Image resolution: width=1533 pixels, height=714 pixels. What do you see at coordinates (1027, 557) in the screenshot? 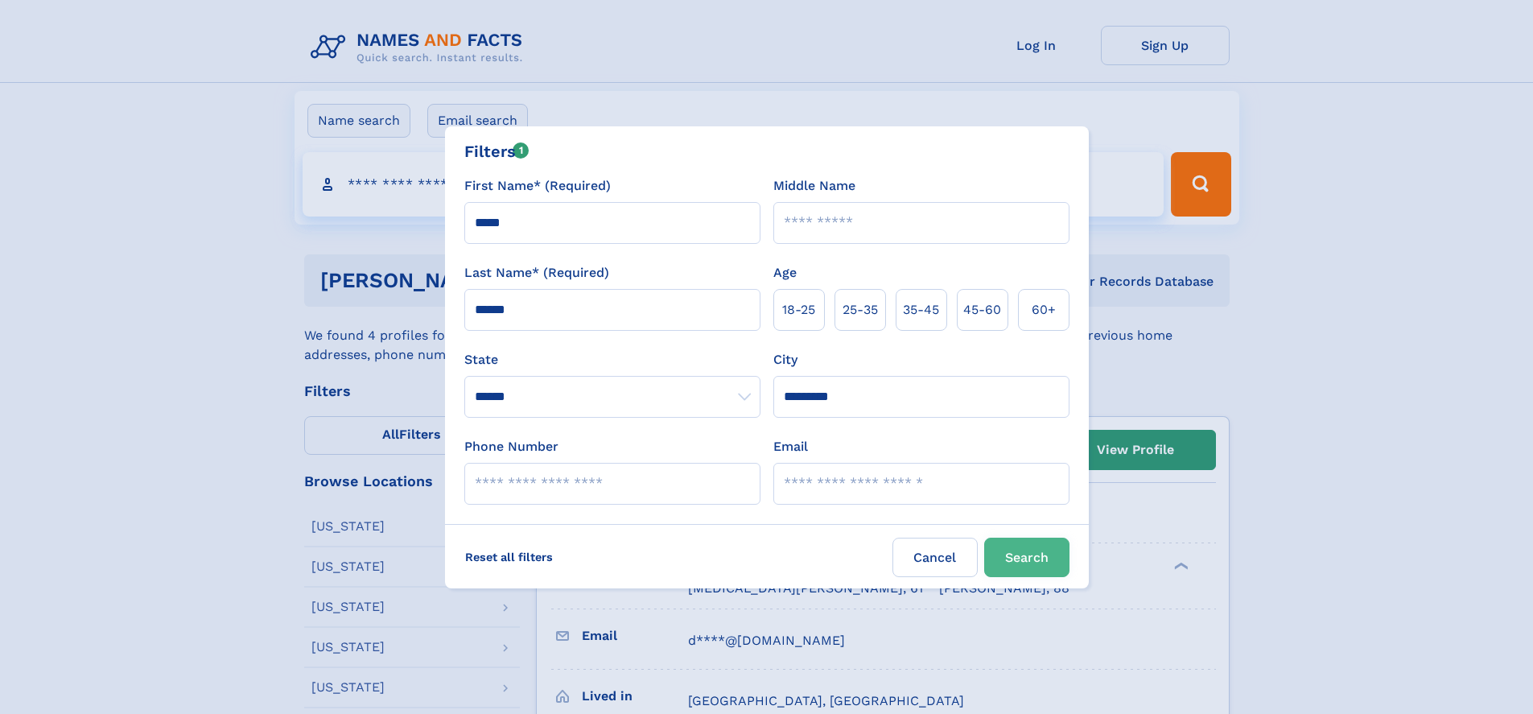
I see `button: Search` at bounding box center [1027, 557].